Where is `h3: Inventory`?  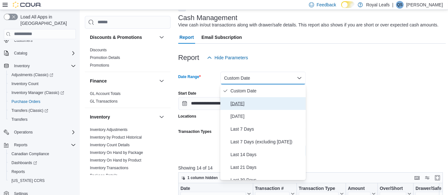 h3: Inventory is located at coordinates (100, 117).